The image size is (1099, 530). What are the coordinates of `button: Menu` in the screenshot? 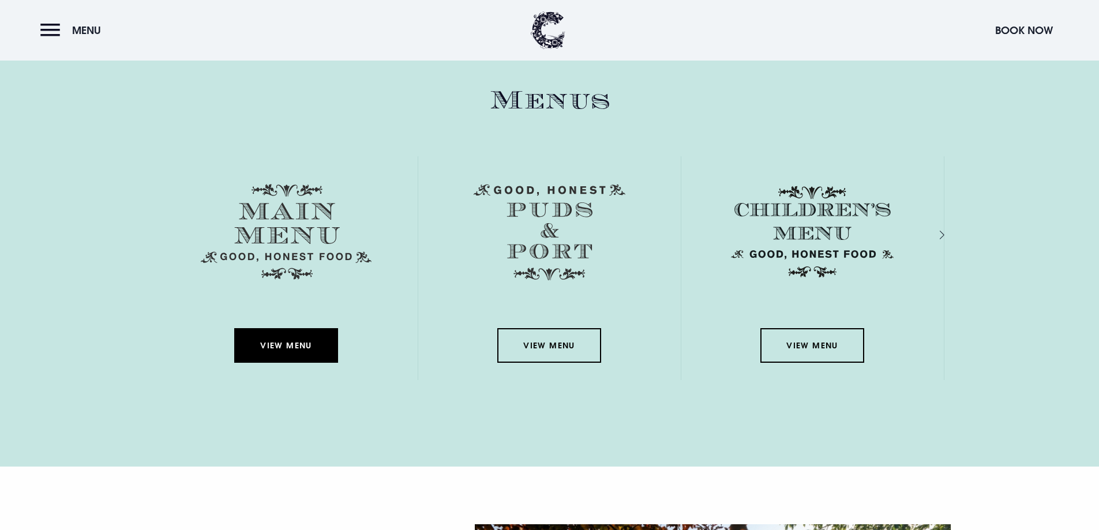 It's located at (73, 30).